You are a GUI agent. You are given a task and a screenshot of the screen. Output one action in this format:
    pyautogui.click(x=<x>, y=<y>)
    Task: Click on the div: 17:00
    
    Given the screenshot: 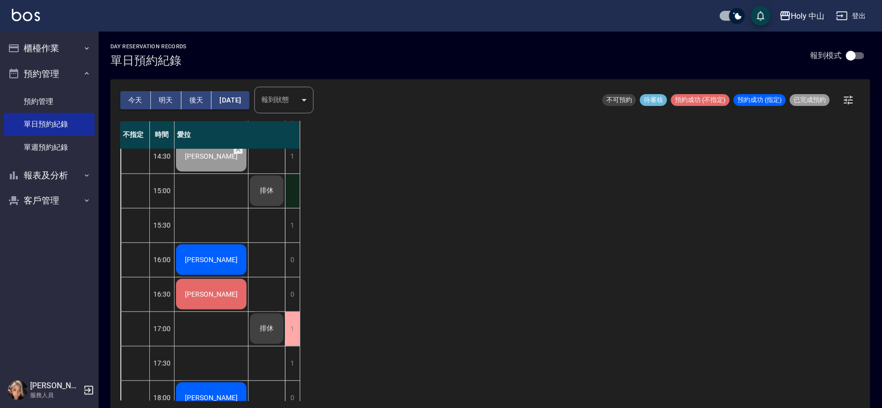 What is the action you would take?
    pyautogui.click(x=162, y=329)
    